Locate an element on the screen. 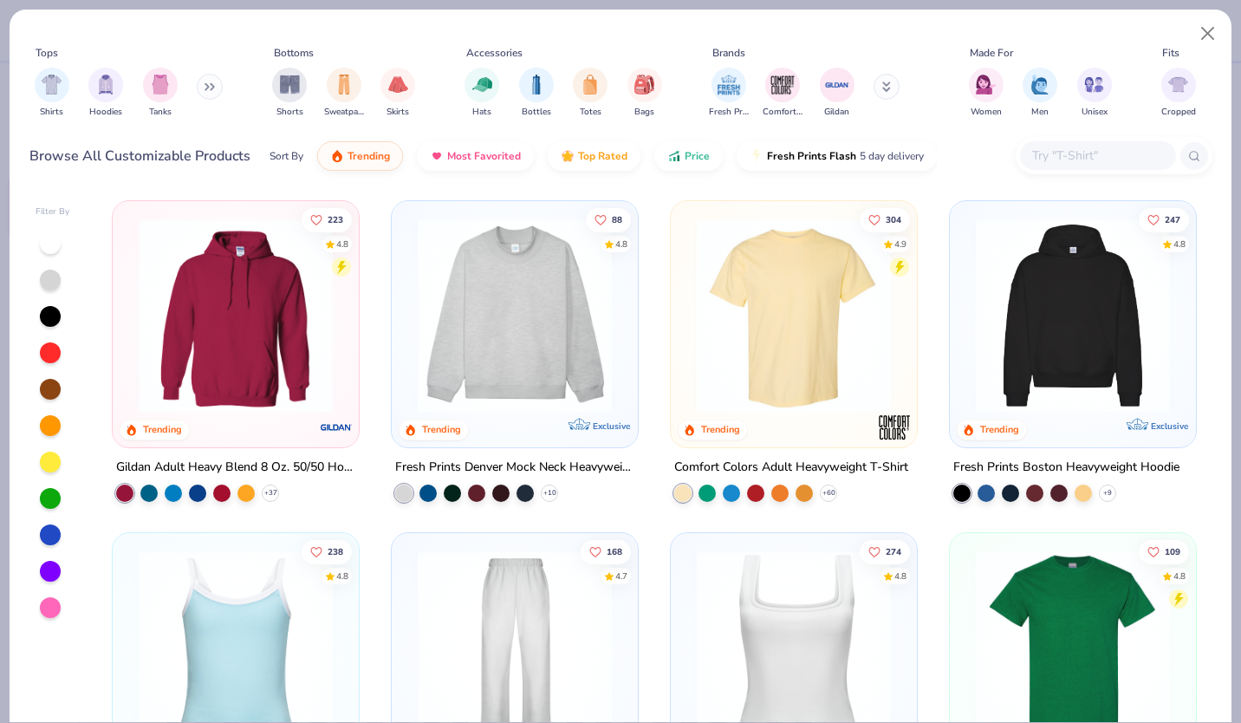 The image size is (1241, 723). span: 238 is located at coordinates (336, 551).